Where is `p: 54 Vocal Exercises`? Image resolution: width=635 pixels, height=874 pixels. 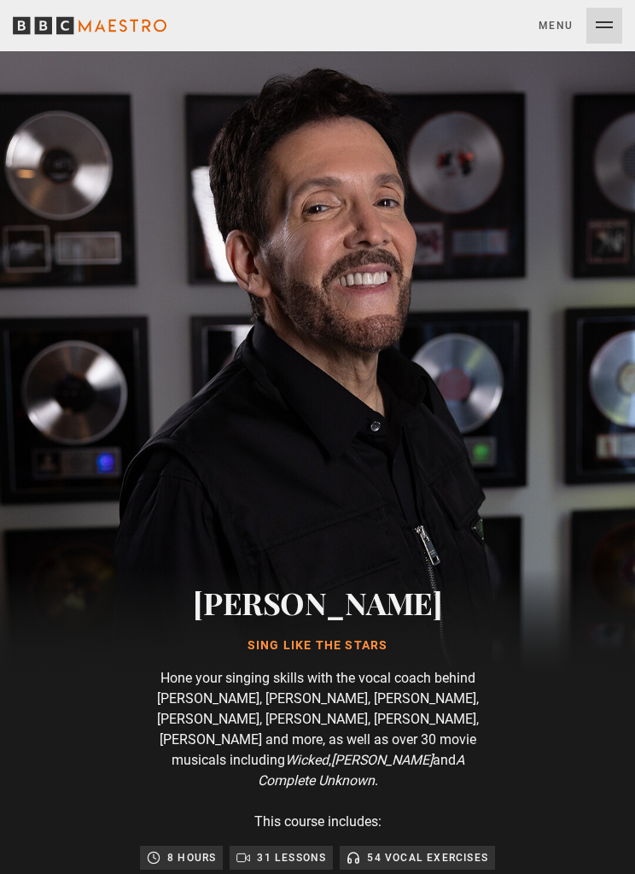
p: 54 Vocal Exercises is located at coordinates (428, 857).